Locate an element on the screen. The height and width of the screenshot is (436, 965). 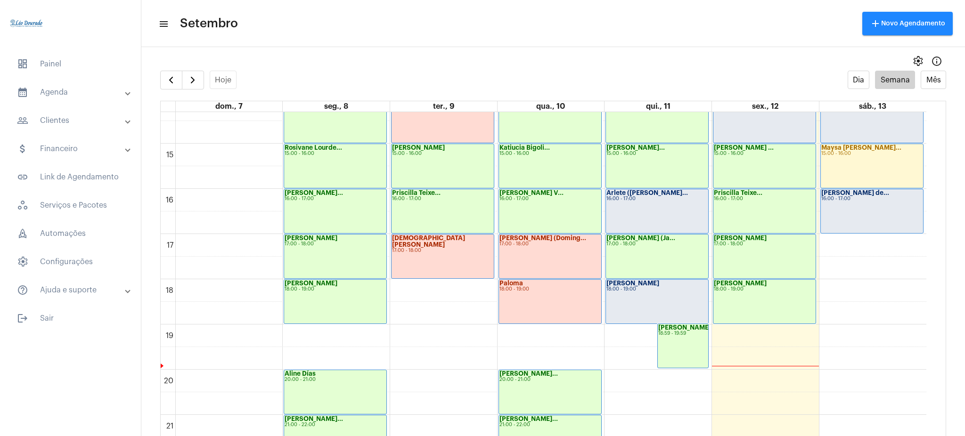
div: 16 is located at coordinates (170, 200).